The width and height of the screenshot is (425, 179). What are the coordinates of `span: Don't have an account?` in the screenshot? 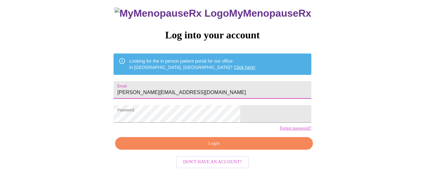 It's located at (212, 162).